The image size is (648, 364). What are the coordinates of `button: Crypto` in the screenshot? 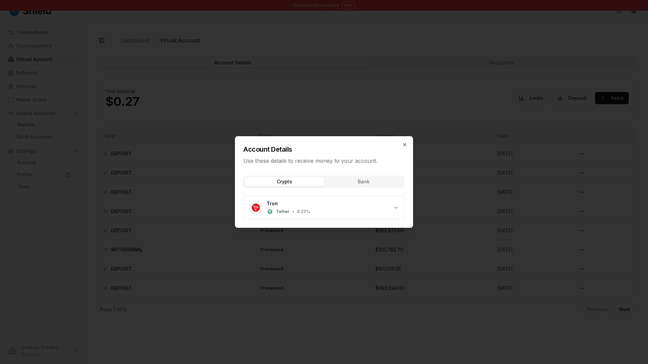 It's located at (284, 182).